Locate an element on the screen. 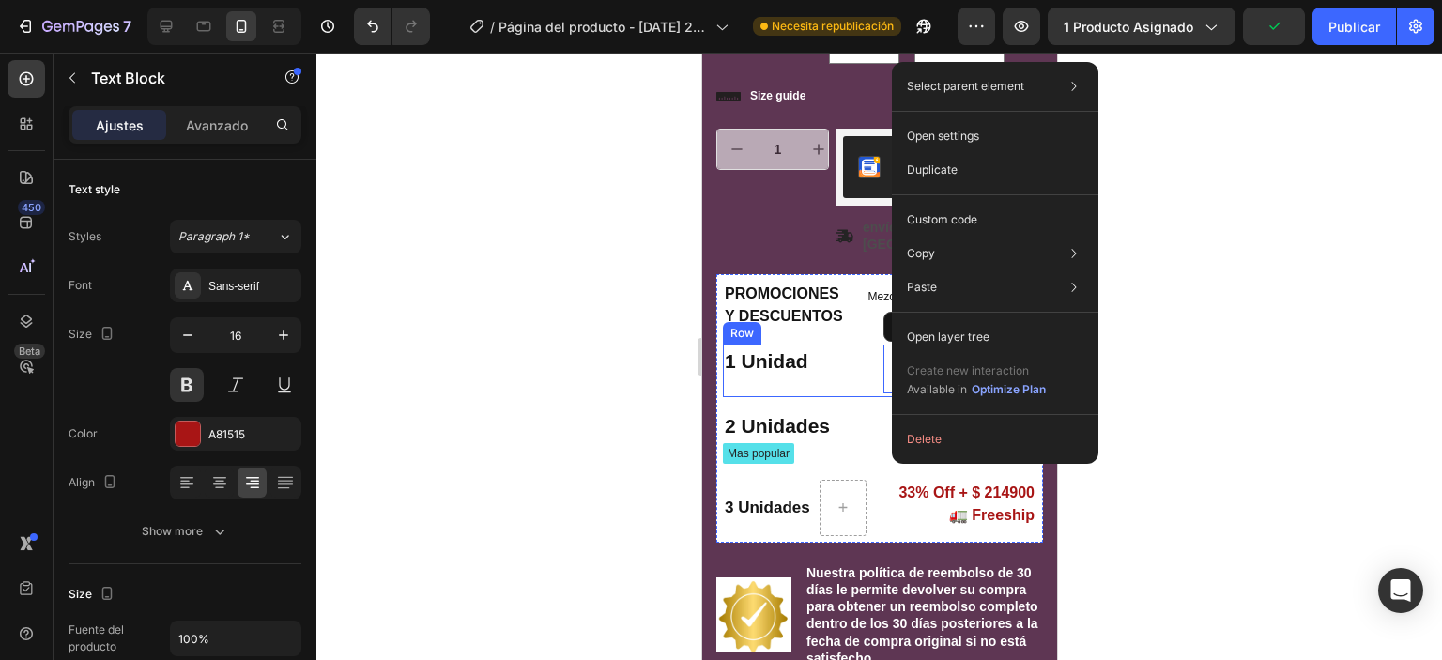 Image resolution: width=1442 pixels, height=660 pixels. p: Select parent element is located at coordinates (965, 86).